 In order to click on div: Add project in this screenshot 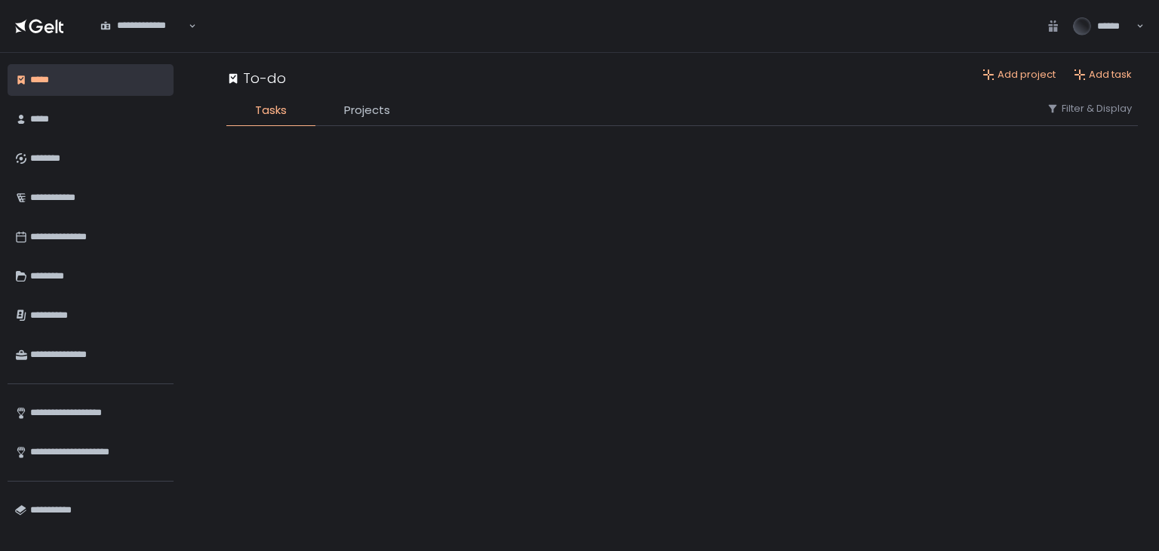, I will do `click(1019, 75)`.